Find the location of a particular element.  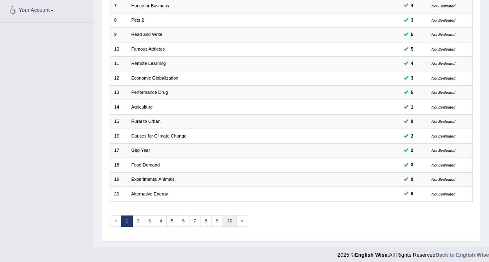

a: 9 is located at coordinates (217, 221).